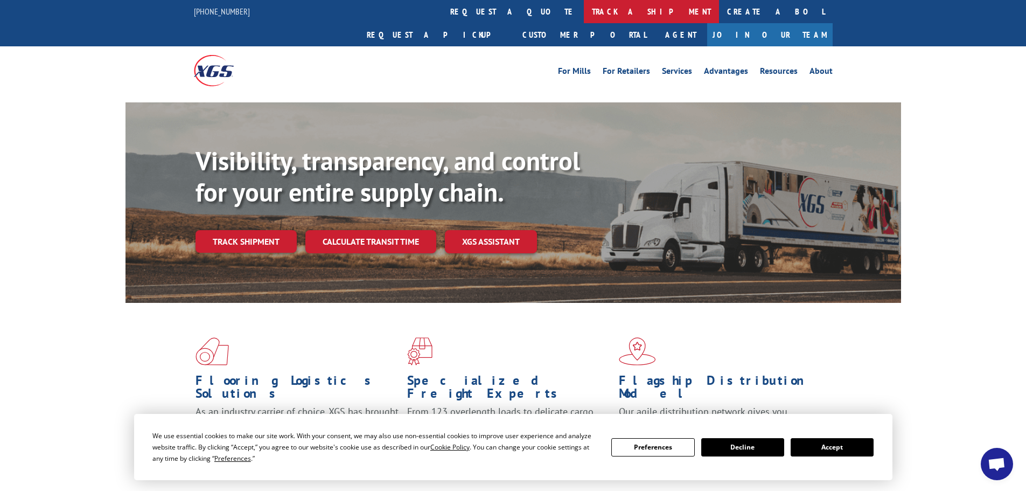  Describe the element at coordinates (743, 447) in the screenshot. I see `button: Decline` at that location.